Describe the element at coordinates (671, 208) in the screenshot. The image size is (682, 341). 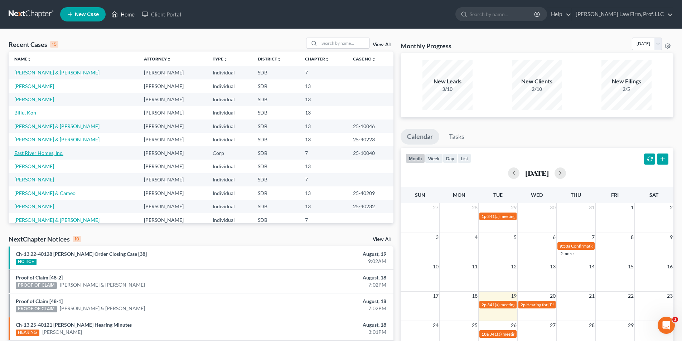
I see `span: 2` at that location.